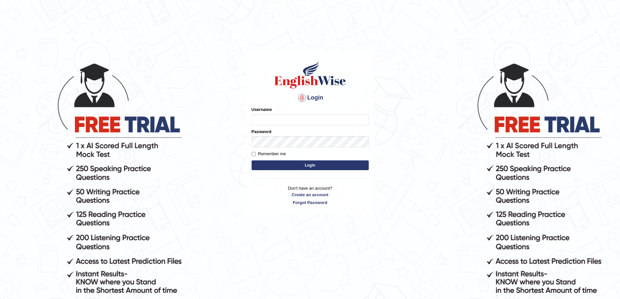 The width and height of the screenshot is (620, 299). I want to click on button: Login, so click(310, 165).